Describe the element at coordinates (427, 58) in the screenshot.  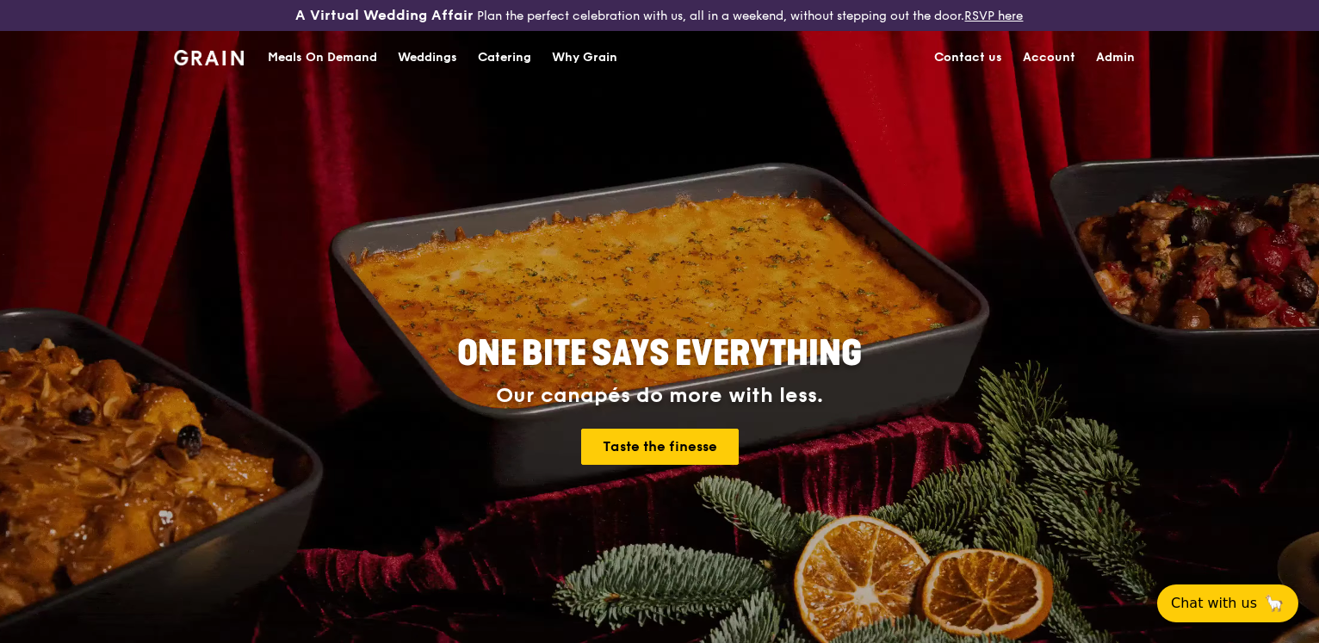
I see `a: Weddings` at that location.